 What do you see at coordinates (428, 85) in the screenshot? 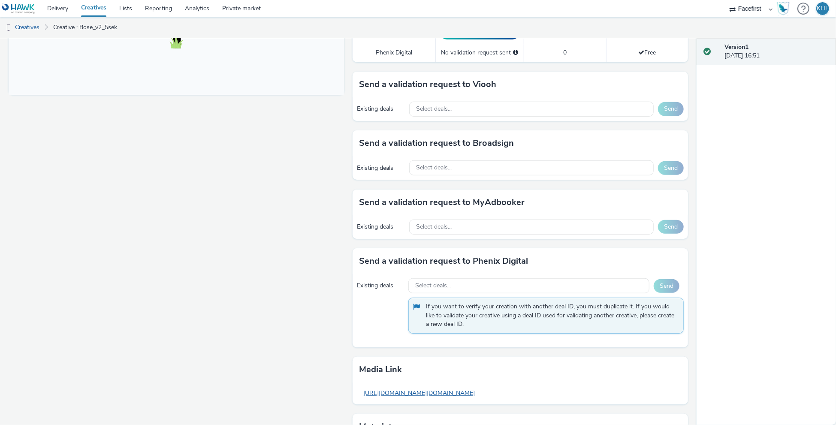
I see `h3: Send a validation request to Viooh` at bounding box center [428, 85].